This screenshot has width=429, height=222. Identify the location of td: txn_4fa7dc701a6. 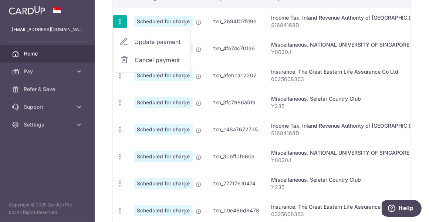
(237, 48).